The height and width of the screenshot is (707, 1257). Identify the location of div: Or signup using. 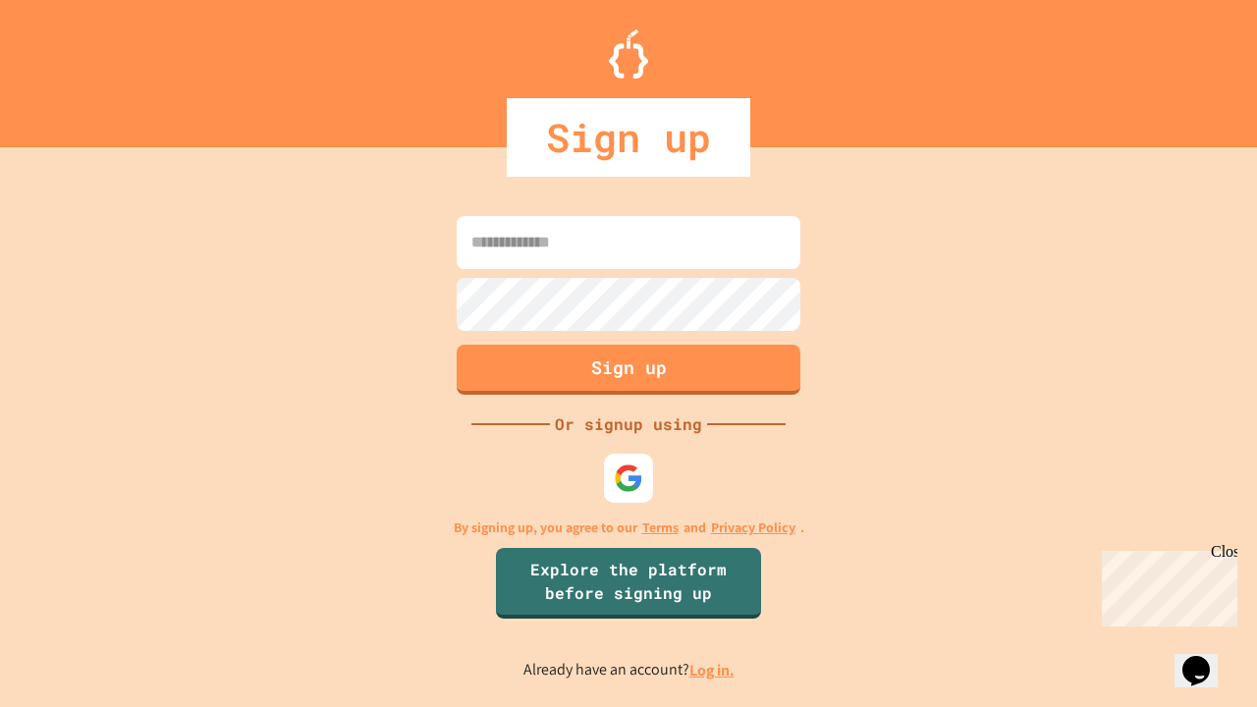
(629, 424).